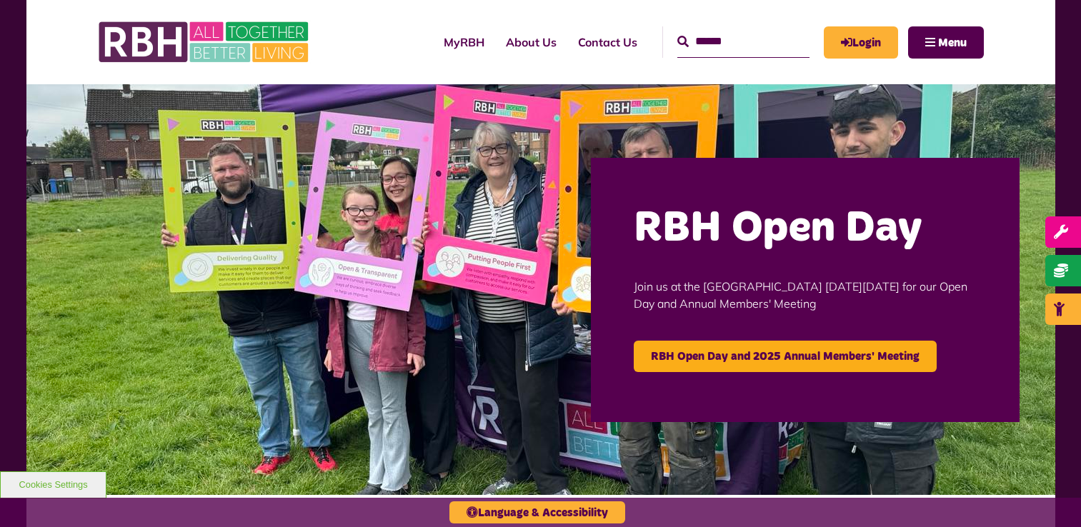  I want to click on button: Language & Accessibility, so click(537, 512).